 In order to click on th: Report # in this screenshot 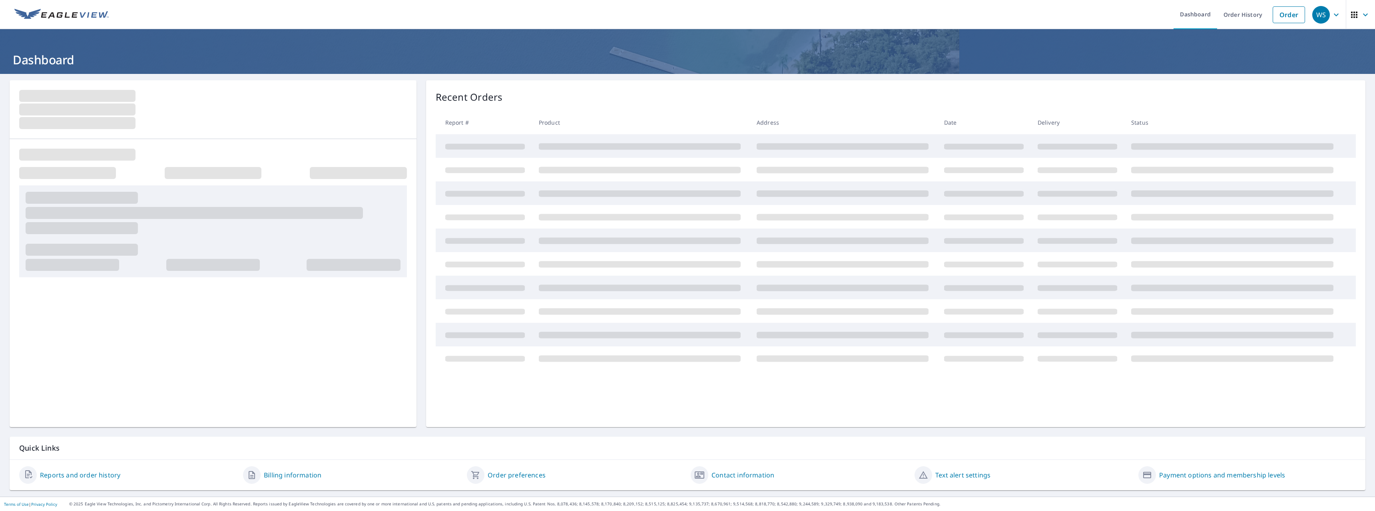, I will do `click(484, 122)`.